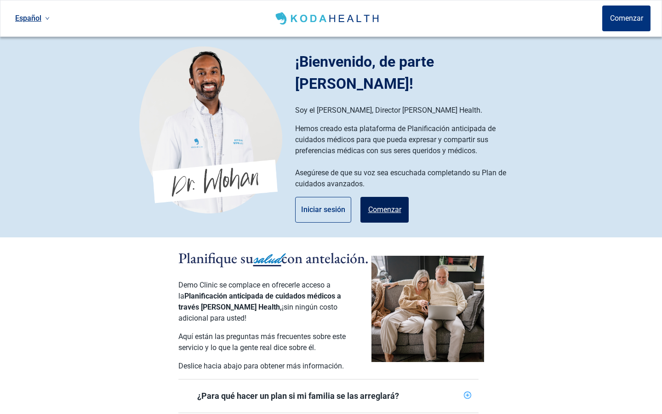  What do you see at coordinates (267, 259) in the screenshot?
I see `span: salud` at bounding box center [267, 259].